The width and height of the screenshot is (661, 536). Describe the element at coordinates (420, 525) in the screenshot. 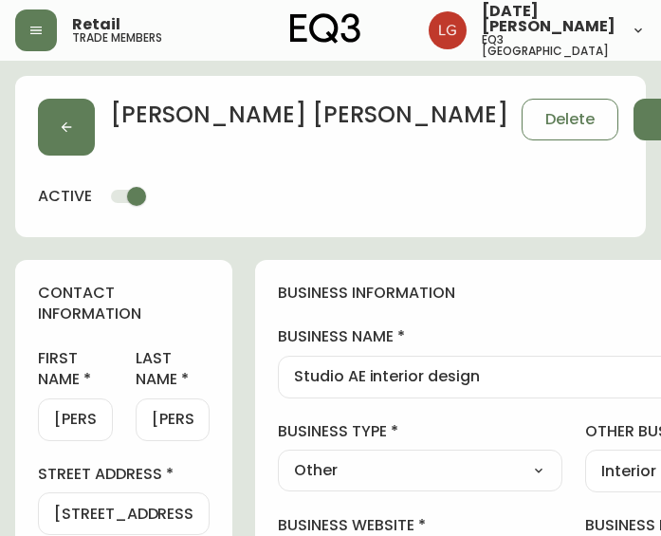

I see `label: business website` at that location.